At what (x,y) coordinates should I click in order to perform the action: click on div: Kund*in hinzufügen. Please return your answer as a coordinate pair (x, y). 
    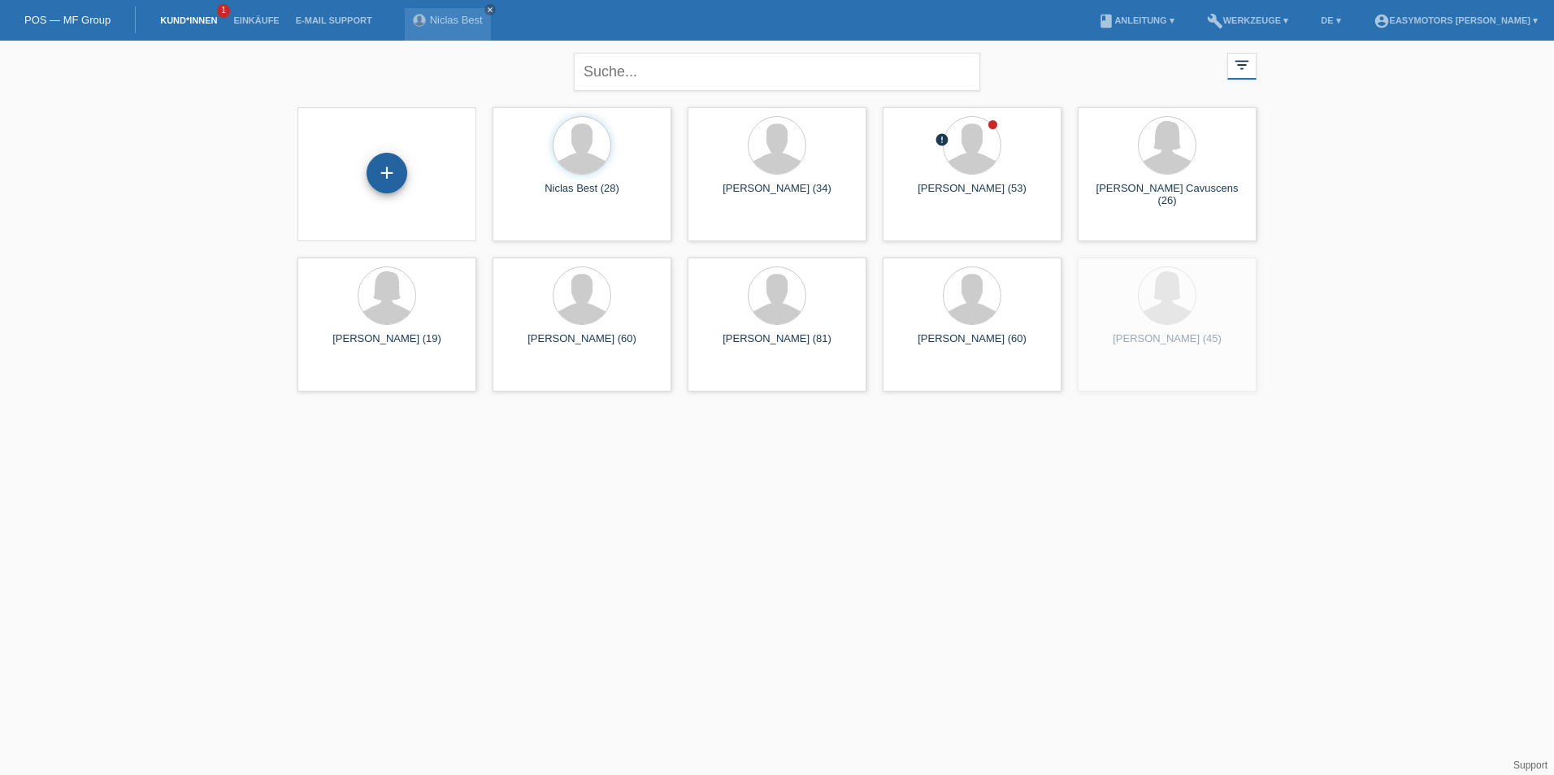
    Looking at the image, I should click on (387, 173).